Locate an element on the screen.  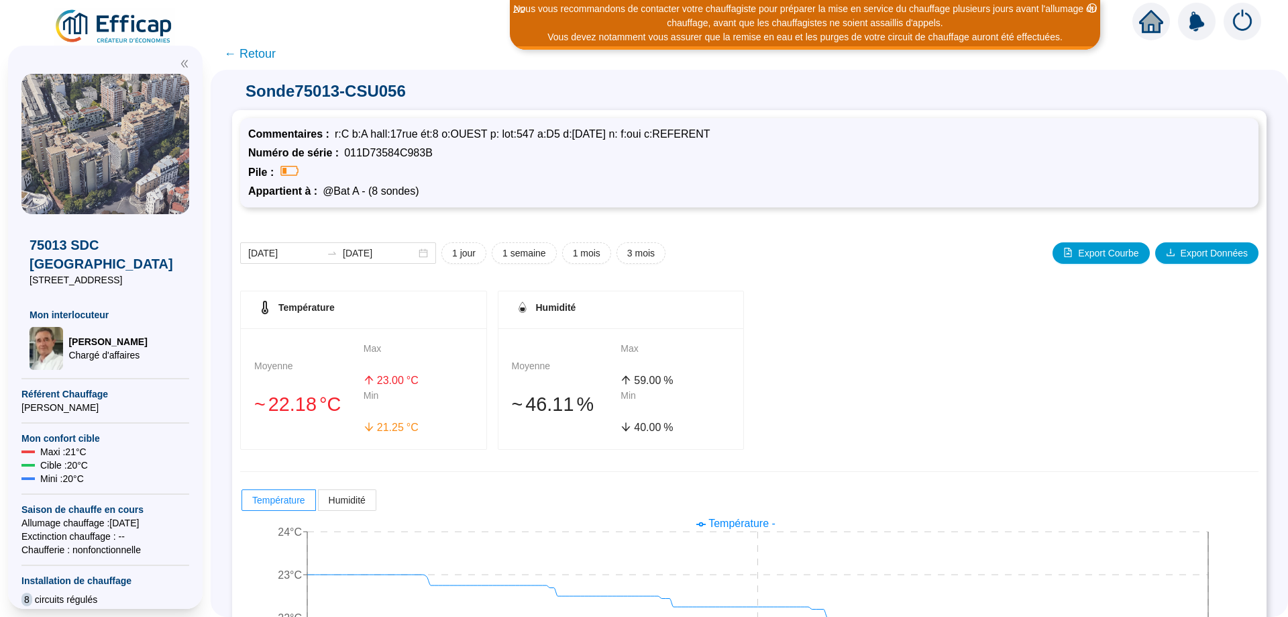
span: Mon confort cible is located at coordinates (105, 438).